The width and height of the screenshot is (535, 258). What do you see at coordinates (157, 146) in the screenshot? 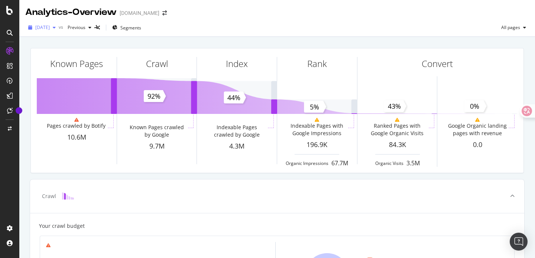
I see `div: 9.7M` at bounding box center [157, 146].